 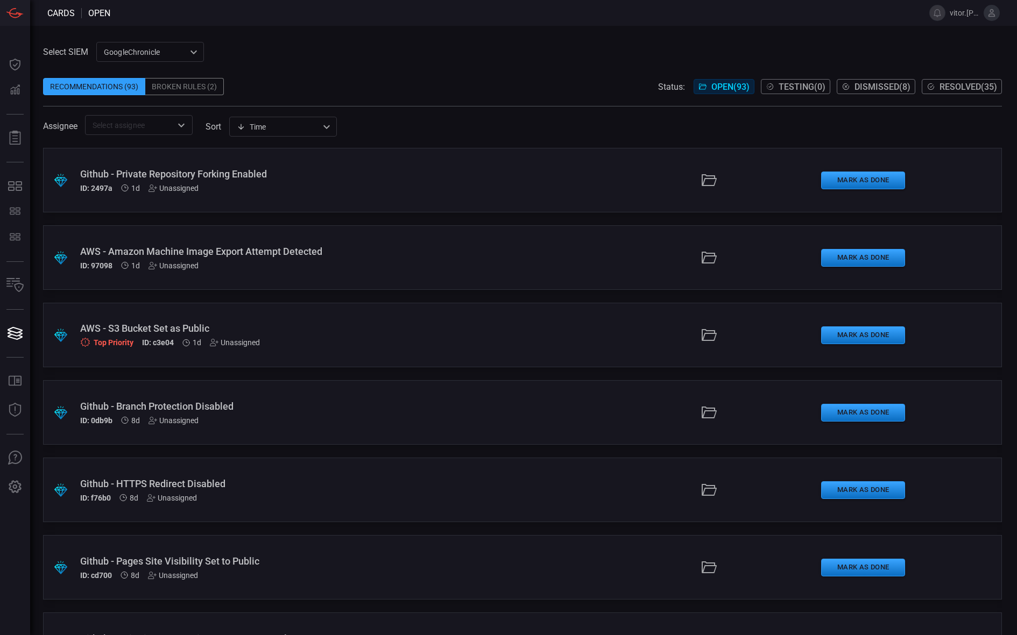 I want to click on span: open, so click(x=99, y=13).